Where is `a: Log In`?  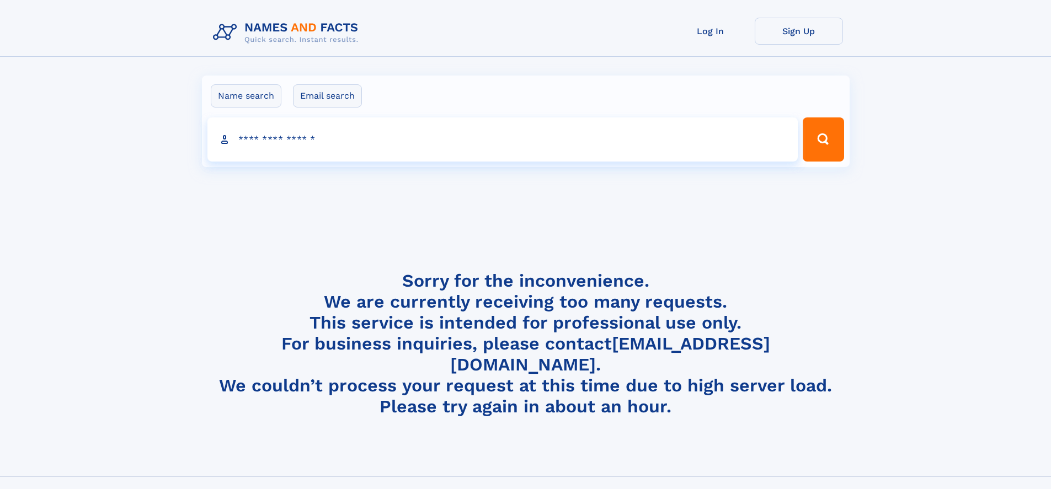
a: Log In is located at coordinates (710, 31).